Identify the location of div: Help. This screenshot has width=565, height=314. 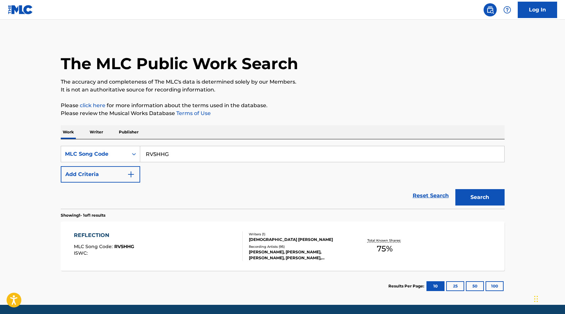
(507, 10).